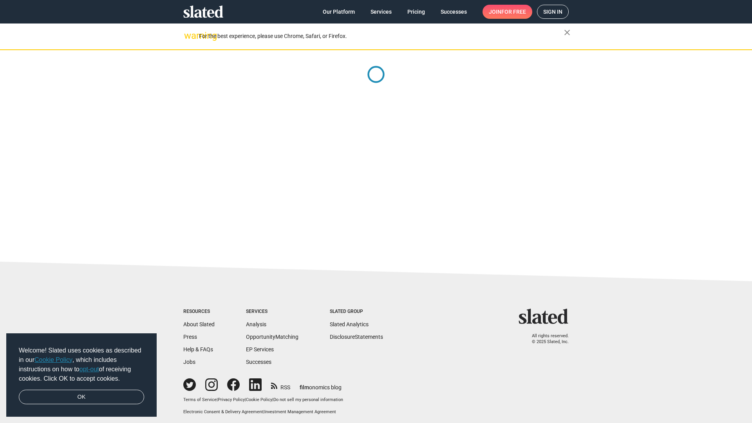  What do you see at coordinates (300, 412) in the screenshot?
I see `a: Investment Management Agreement` at bounding box center [300, 412].